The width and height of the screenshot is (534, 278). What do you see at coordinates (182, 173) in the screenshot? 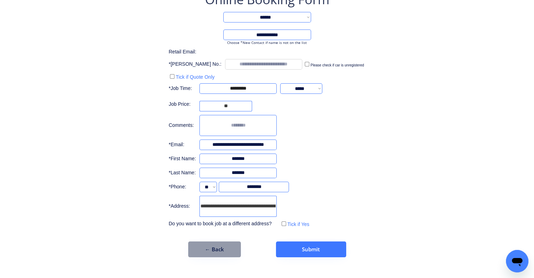
I see `div: *Last Name:` at bounding box center [182, 173].